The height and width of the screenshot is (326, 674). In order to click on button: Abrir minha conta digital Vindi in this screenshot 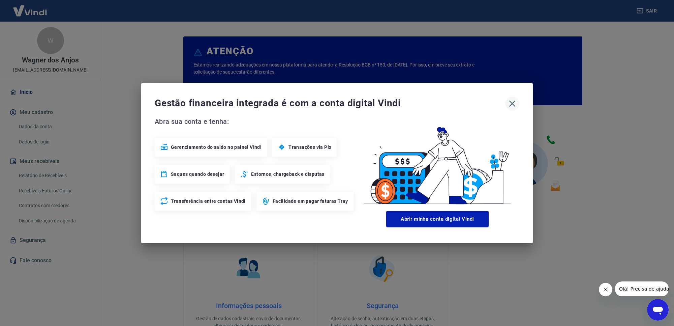, I will do `click(438, 219)`.